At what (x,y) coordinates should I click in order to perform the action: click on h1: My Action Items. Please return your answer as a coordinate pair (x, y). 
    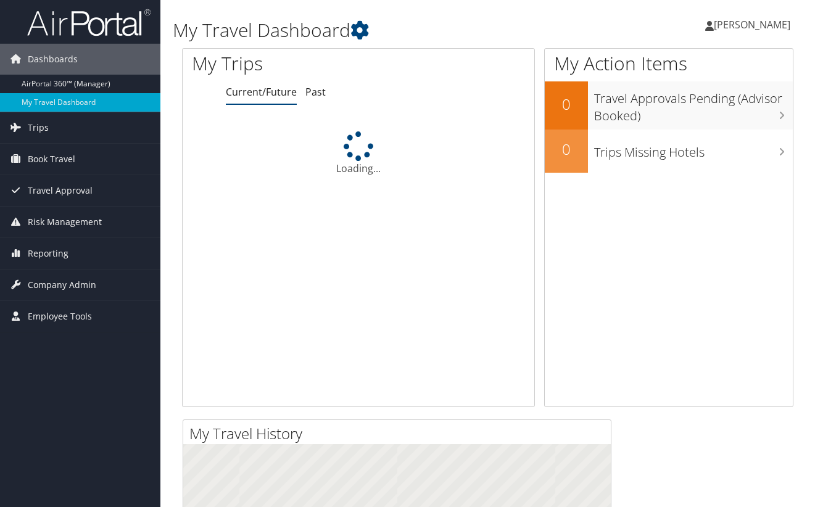
    Looking at the image, I should click on (669, 64).